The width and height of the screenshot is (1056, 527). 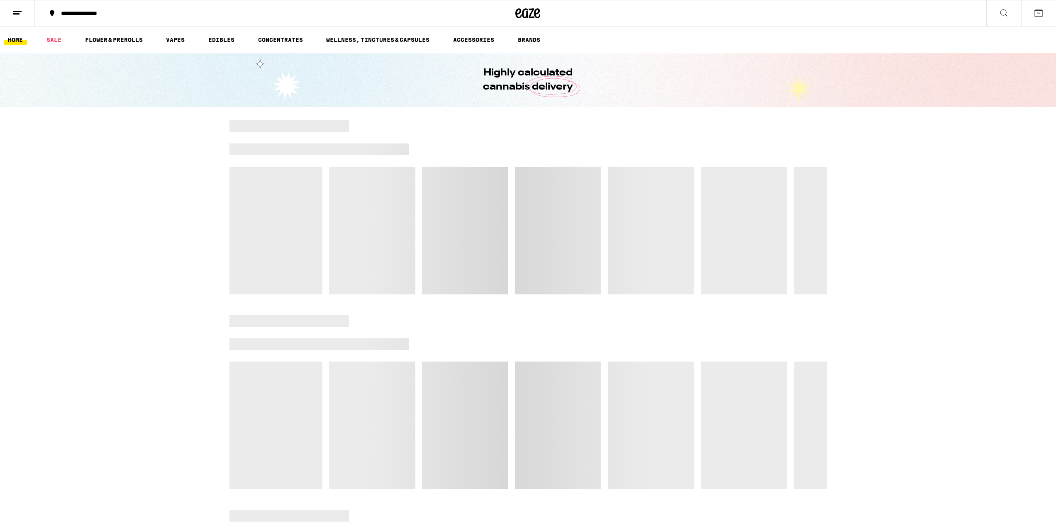 I want to click on a: SALE, so click(x=54, y=40).